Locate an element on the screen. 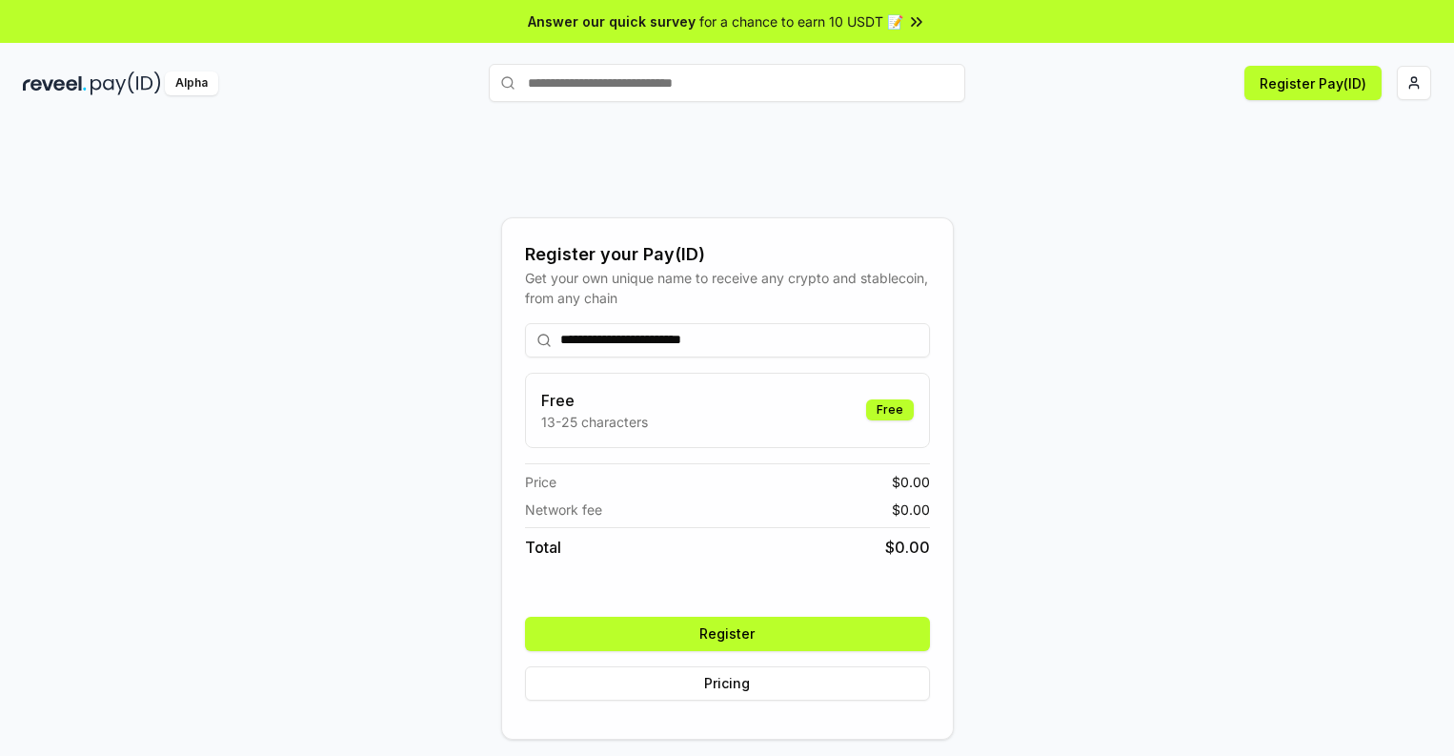 Image resolution: width=1454 pixels, height=756 pixels. p: 13-25 characters is located at coordinates (595, 421).